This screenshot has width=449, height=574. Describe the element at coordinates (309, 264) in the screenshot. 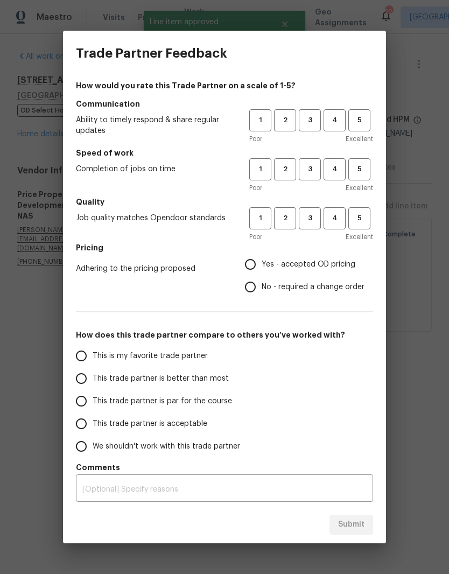

I see `span: Yes - accepted OD pricing` at that location.